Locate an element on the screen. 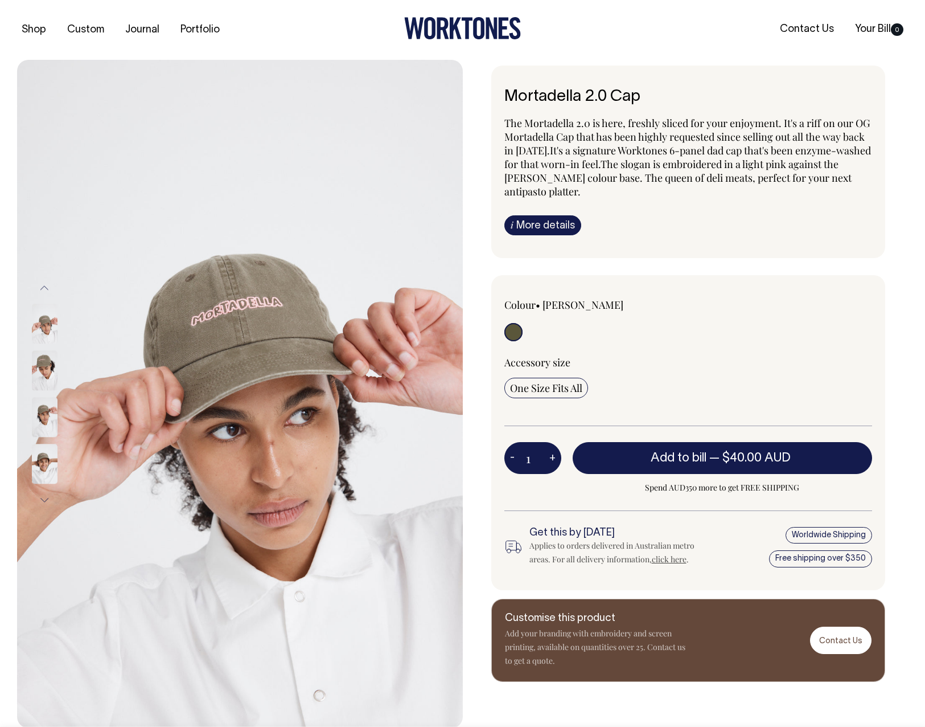 This screenshot has width=925, height=727. span: 0 is located at coordinates (897, 30).